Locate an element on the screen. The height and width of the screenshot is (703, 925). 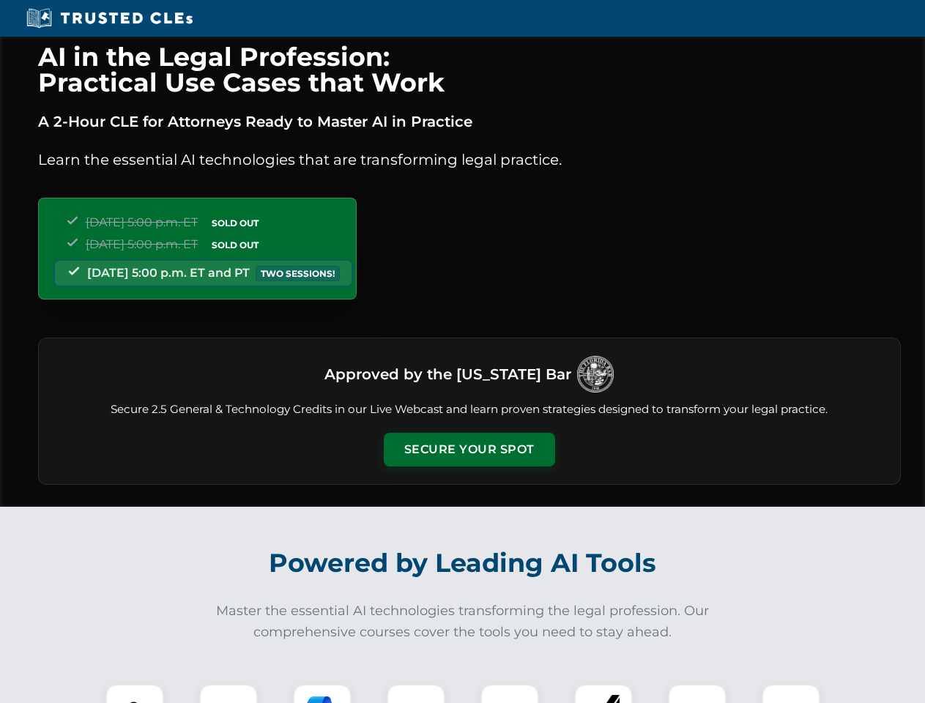
h2: Powered by Leading AI Tools is located at coordinates (463, 563).